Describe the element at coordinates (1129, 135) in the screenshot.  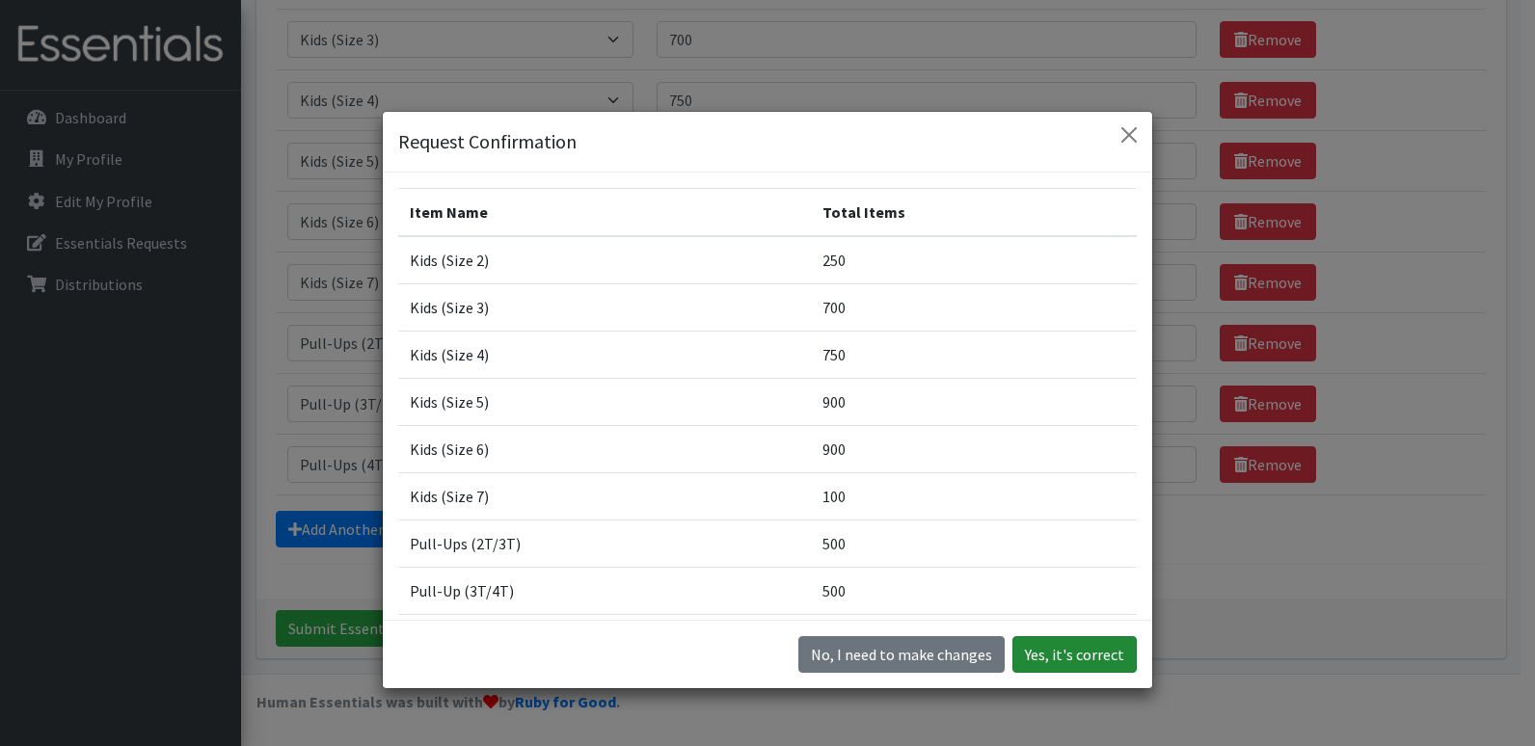
I see `button: Close` at that location.